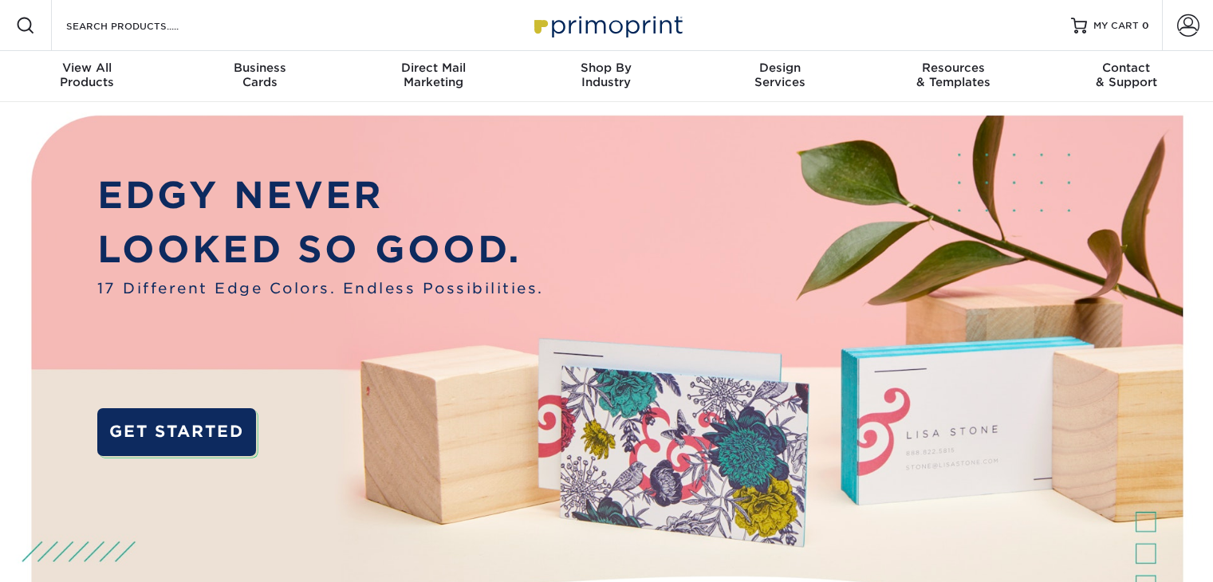  I want to click on div: Industry, so click(606, 75).